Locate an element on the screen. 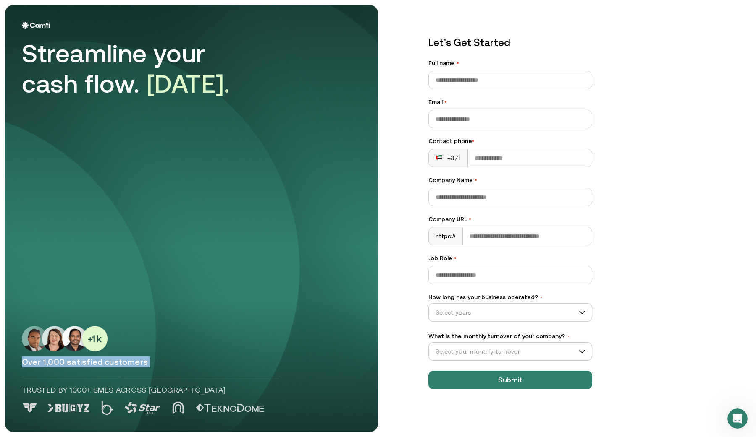 Image resolution: width=756 pixels, height=437 pixels. label: Job Role is located at coordinates (510, 258).